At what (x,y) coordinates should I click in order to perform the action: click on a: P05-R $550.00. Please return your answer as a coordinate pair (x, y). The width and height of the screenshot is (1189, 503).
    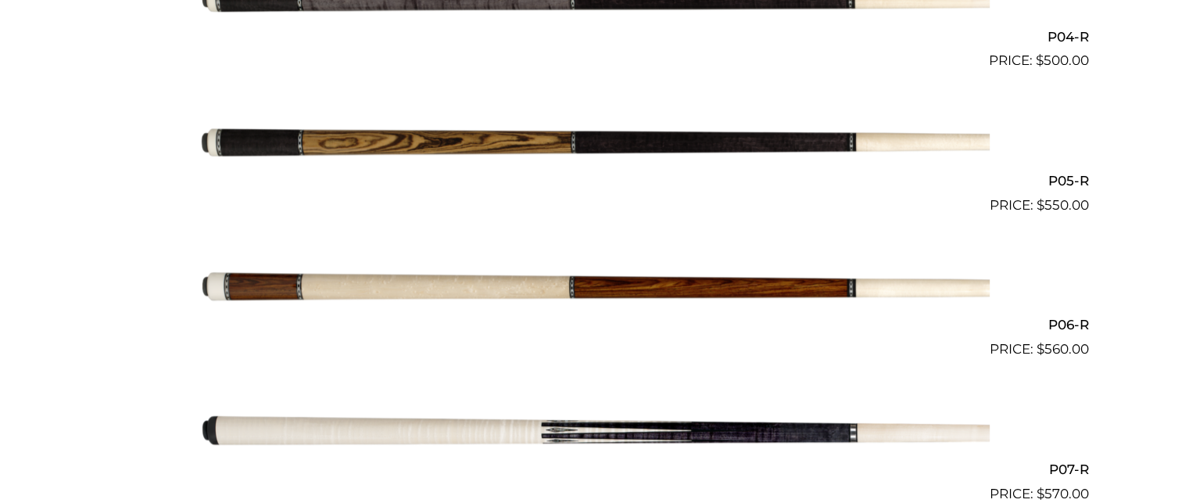
    Looking at the image, I should click on (595, 146).